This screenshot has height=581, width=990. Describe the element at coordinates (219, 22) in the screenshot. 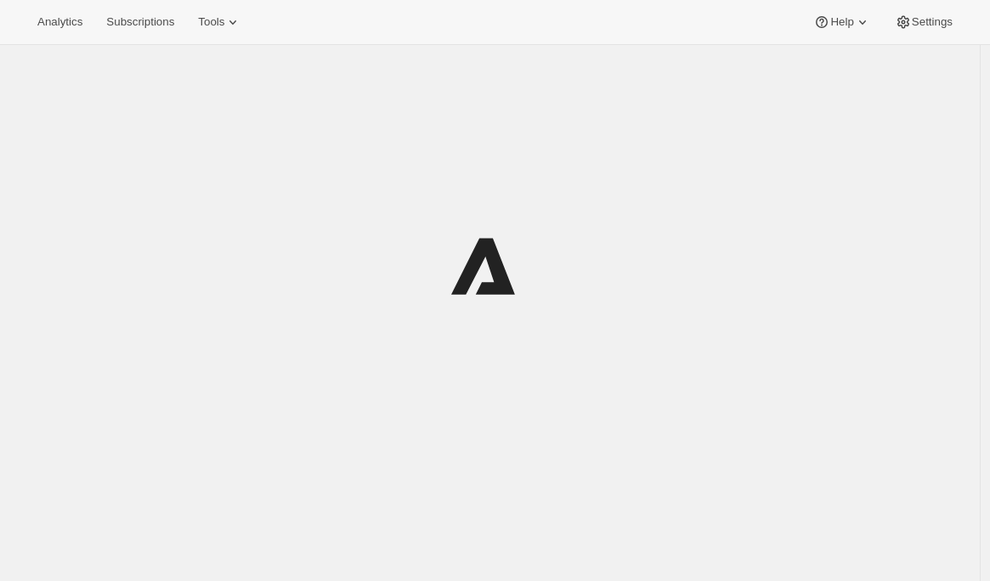

I see `button: Tools` at that location.